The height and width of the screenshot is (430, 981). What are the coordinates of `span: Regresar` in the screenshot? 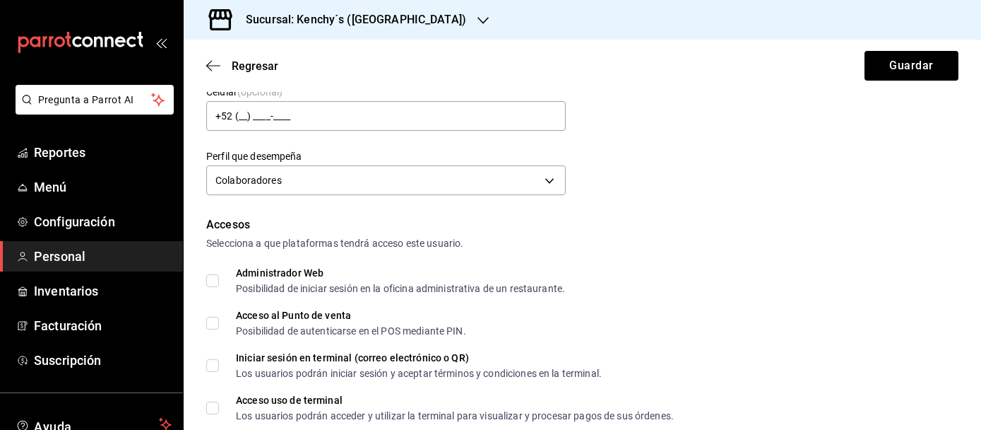 It's located at (255, 66).